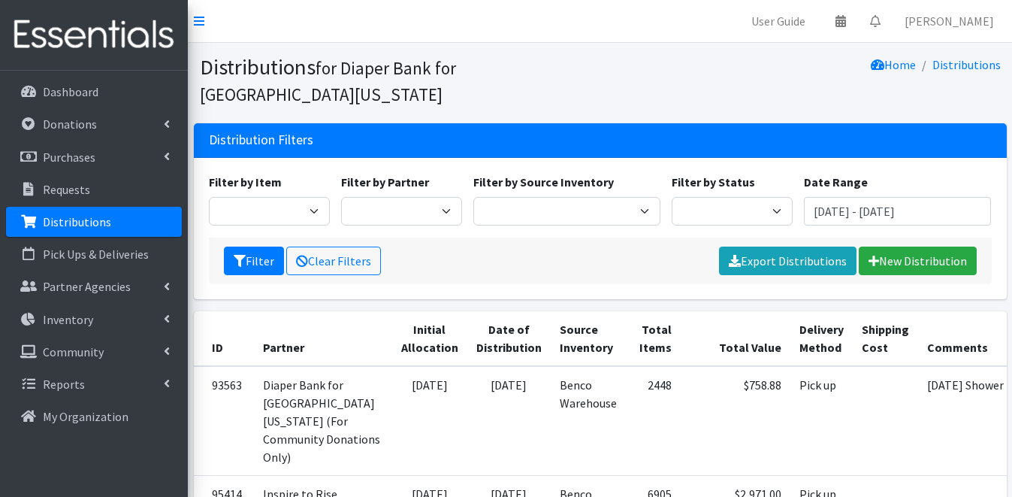  What do you see at coordinates (224, 421) in the screenshot?
I see `td: 93563` at bounding box center [224, 421].